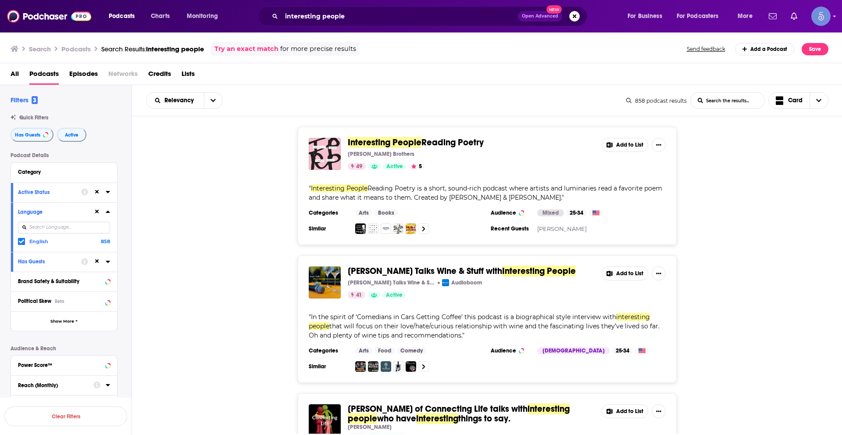 The height and width of the screenshot is (435, 842). I want to click on span: Interesting People, so click(339, 188).